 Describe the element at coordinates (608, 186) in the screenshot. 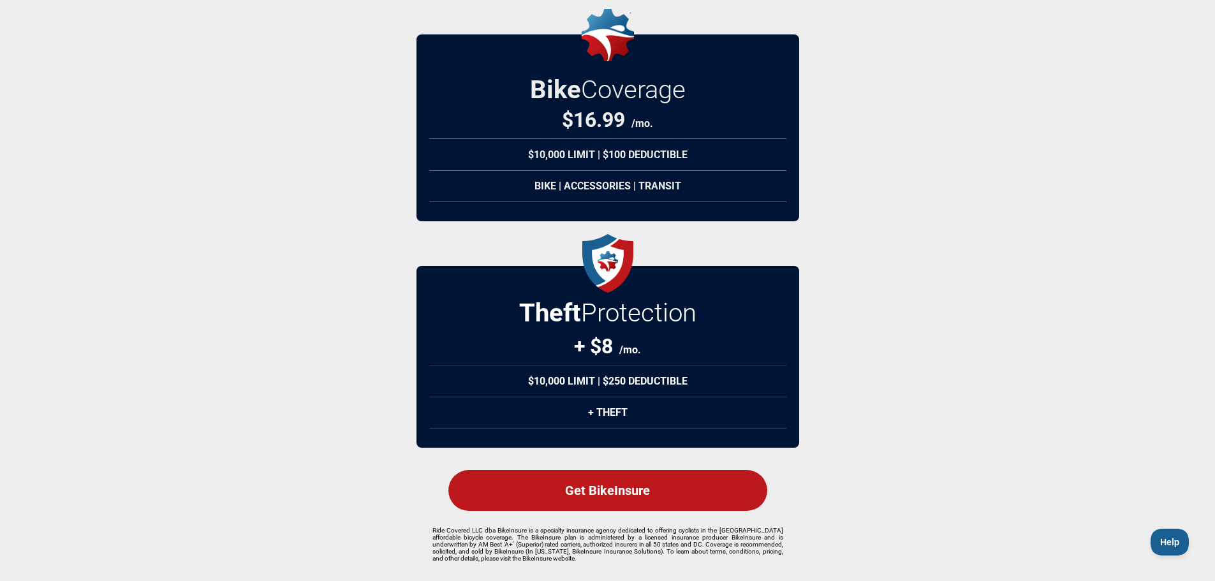

I see `div: Bike | Accessories | Transit` at that location.